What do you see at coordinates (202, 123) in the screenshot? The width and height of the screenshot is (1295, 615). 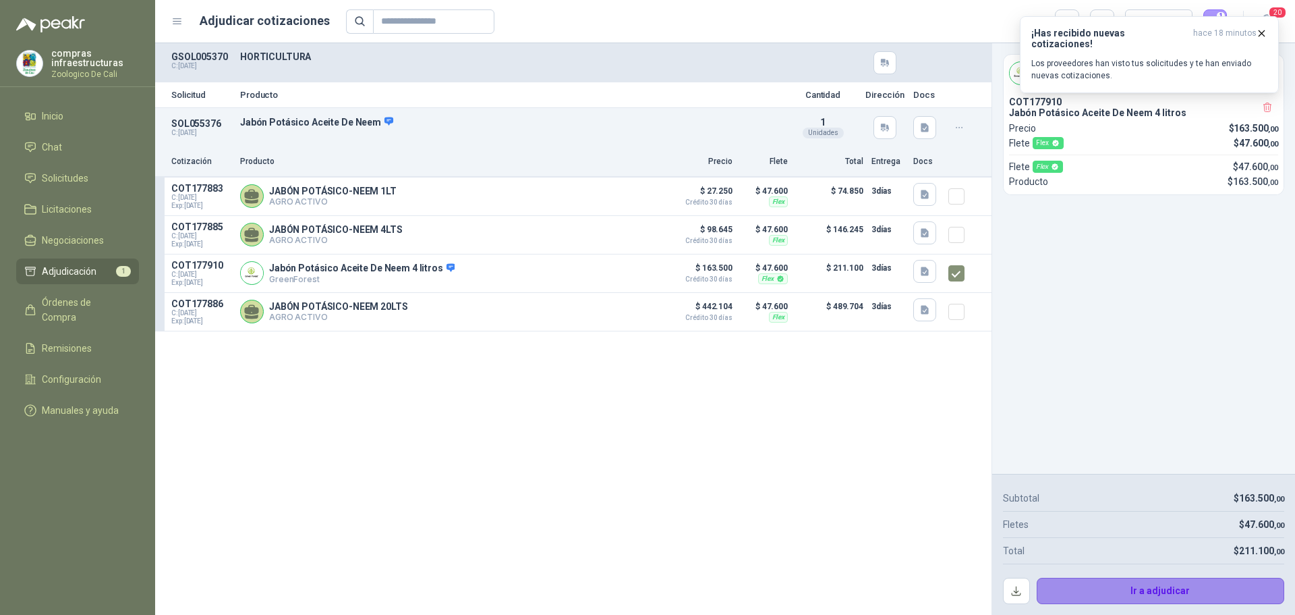 I see `p: SOL055376` at bounding box center [202, 123].